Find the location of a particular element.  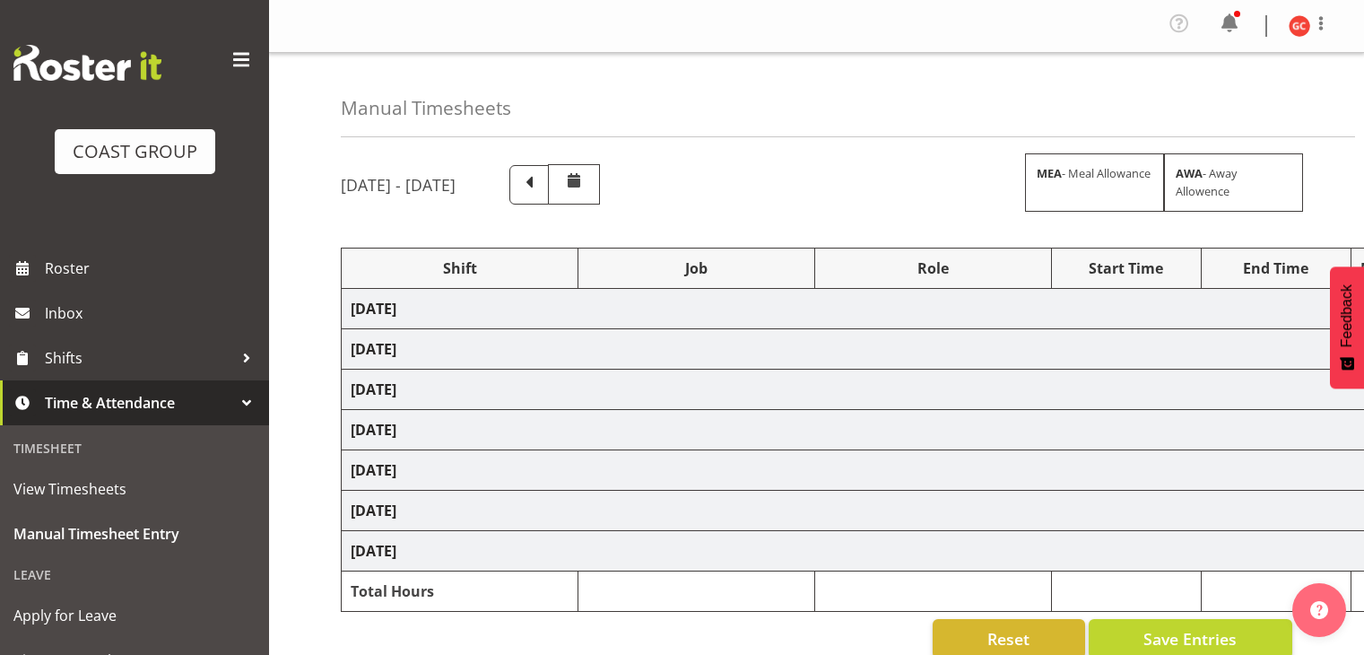

button: Feedback - Show survey is located at coordinates (1347, 327).